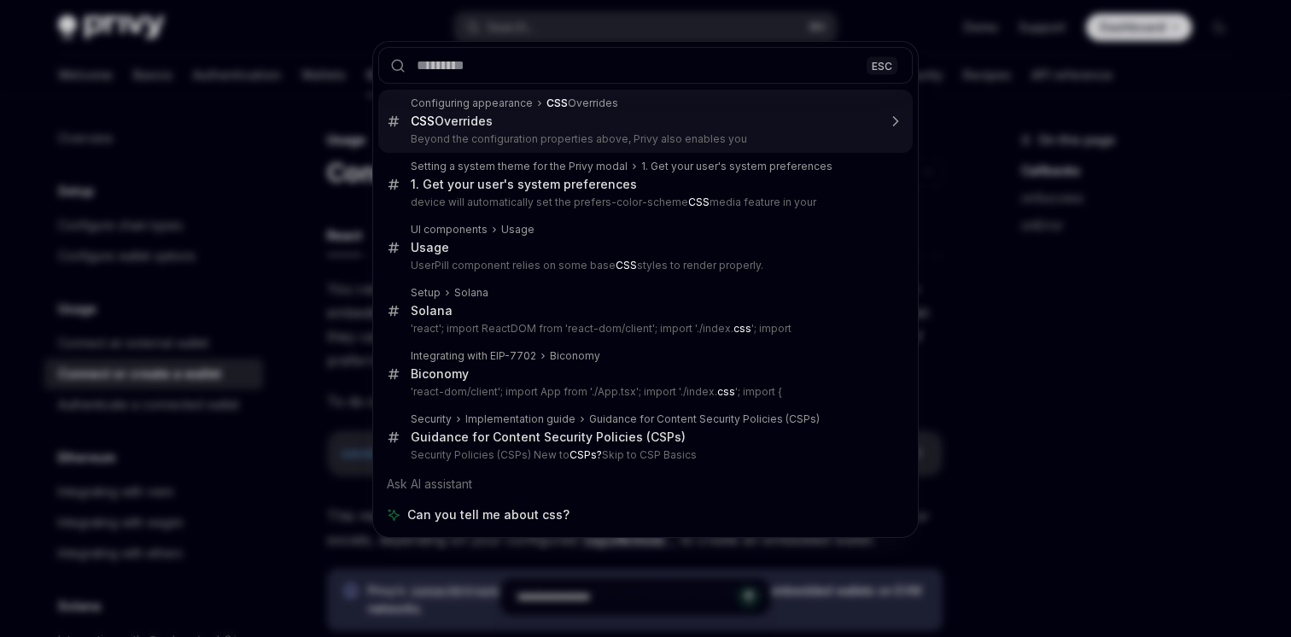 The height and width of the screenshot is (637, 1291). What do you see at coordinates (644, 139) in the screenshot?
I see `p: Beyond the configuration properties above, Privy also enables you` at bounding box center [644, 139].